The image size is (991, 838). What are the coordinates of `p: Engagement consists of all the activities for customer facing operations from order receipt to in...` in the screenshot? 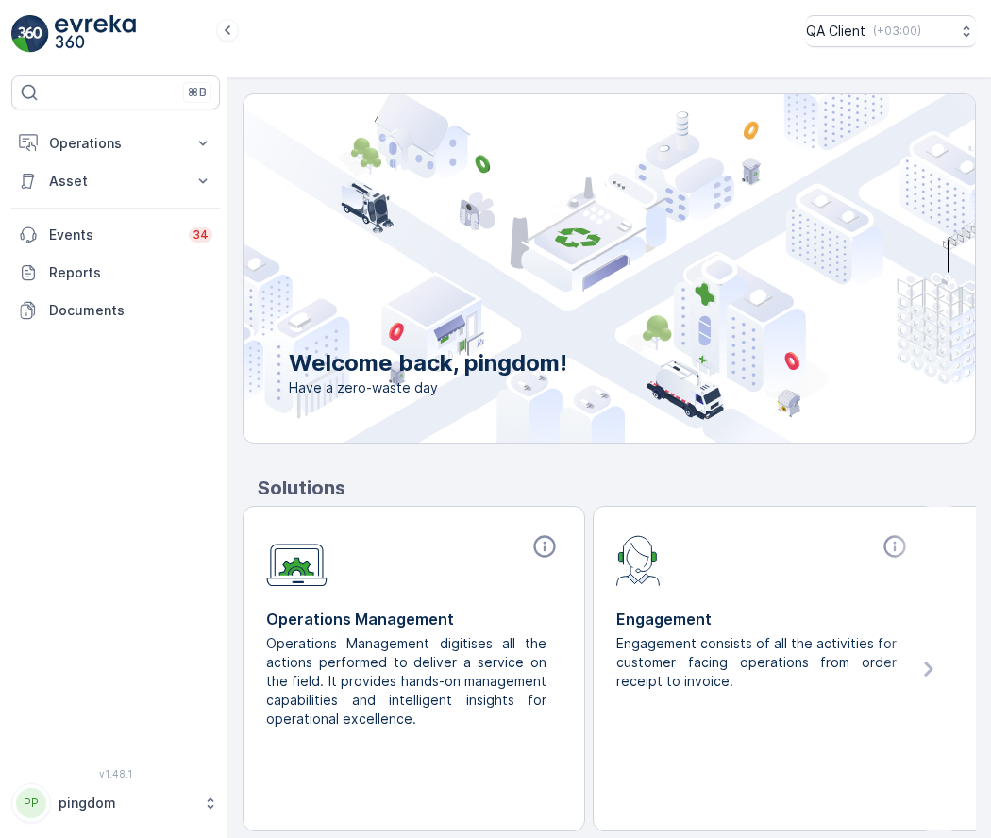 It's located at (756, 662).